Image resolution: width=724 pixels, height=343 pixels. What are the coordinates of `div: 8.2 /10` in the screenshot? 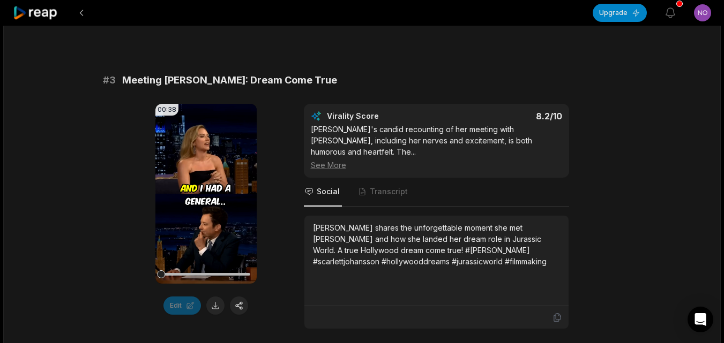 It's located at (504, 116).